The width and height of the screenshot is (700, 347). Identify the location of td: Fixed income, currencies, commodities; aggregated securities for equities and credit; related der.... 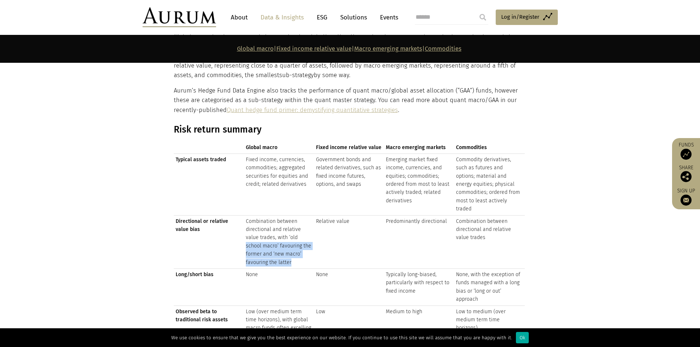
(279, 185).